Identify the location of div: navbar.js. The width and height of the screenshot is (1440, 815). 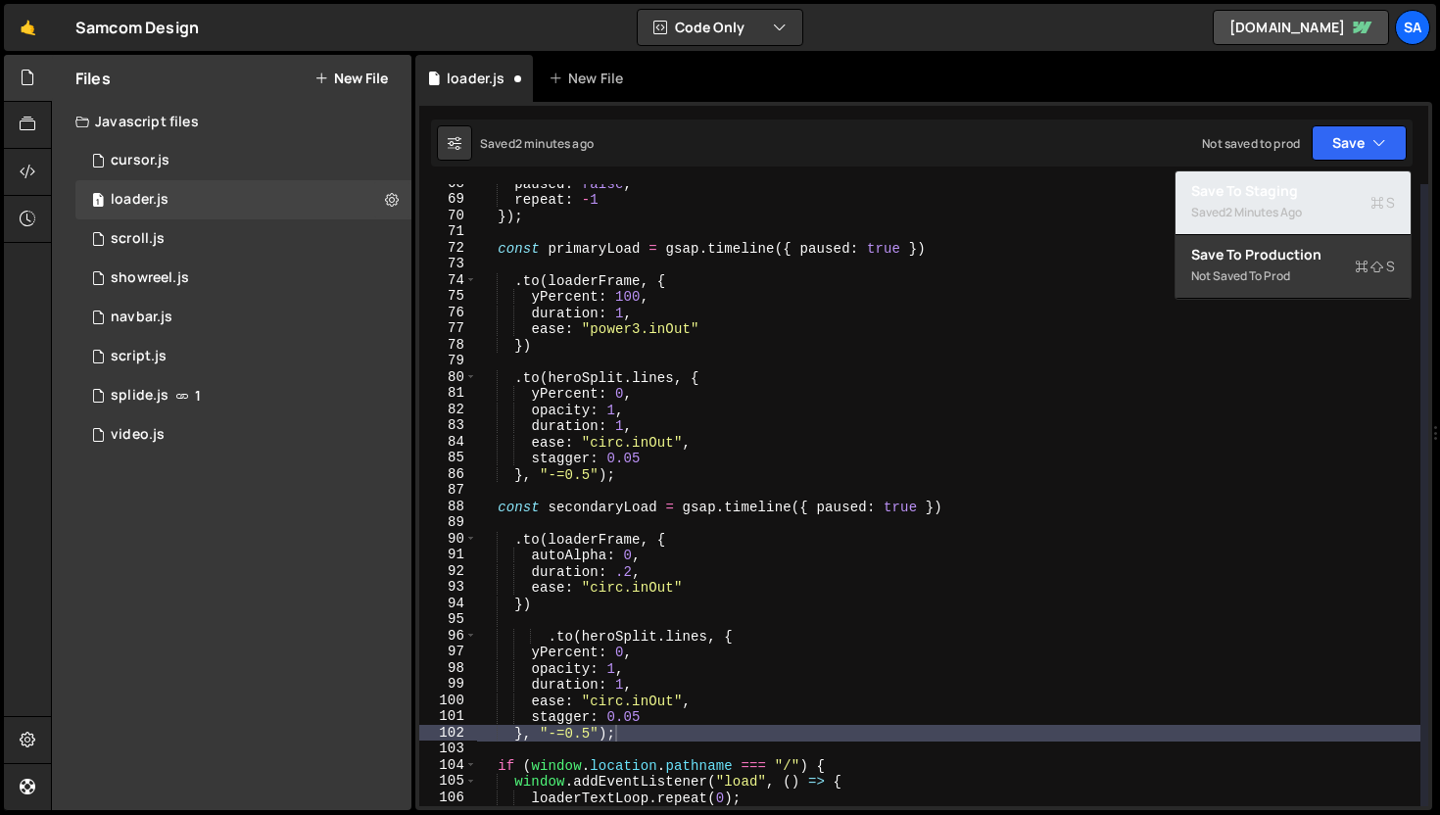
(141, 317).